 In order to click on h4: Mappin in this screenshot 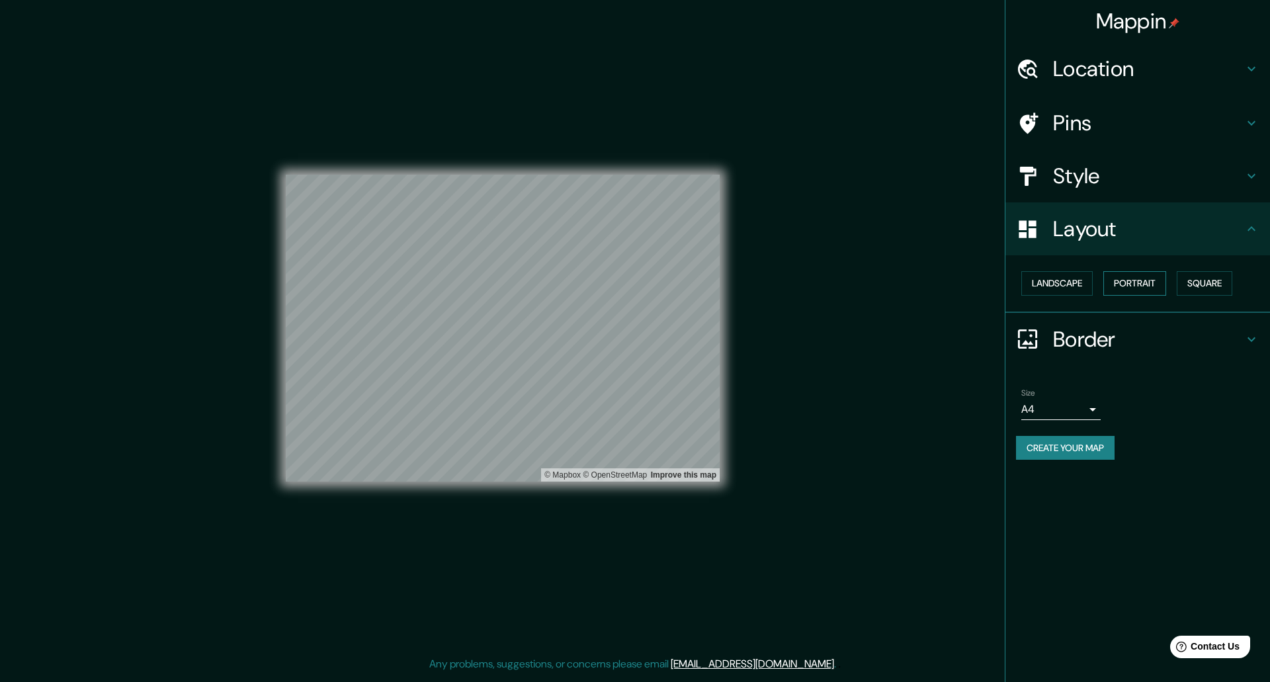, I will do `click(1138, 21)`.